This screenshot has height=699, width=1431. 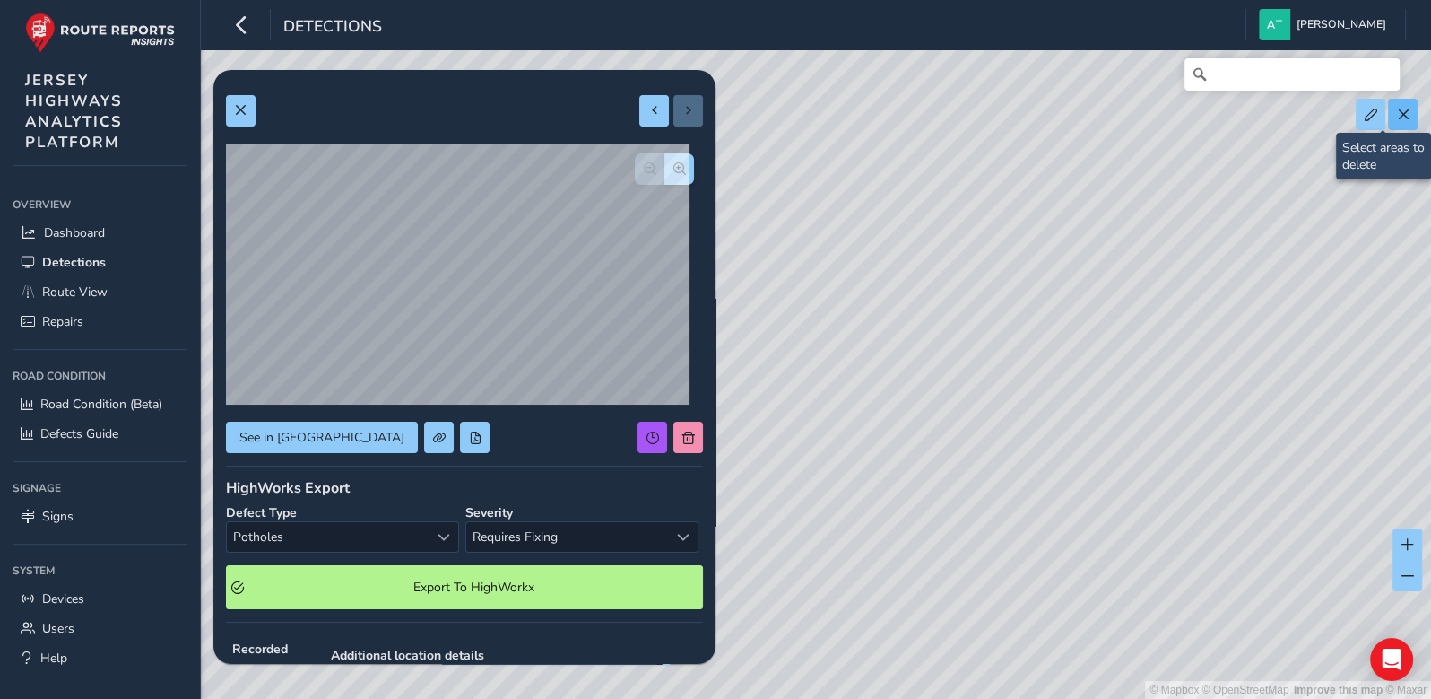 What do you see at coordinates (74, 232) in the screenshot?
I see `span: Dashboard` at bounding box center [74, 232].